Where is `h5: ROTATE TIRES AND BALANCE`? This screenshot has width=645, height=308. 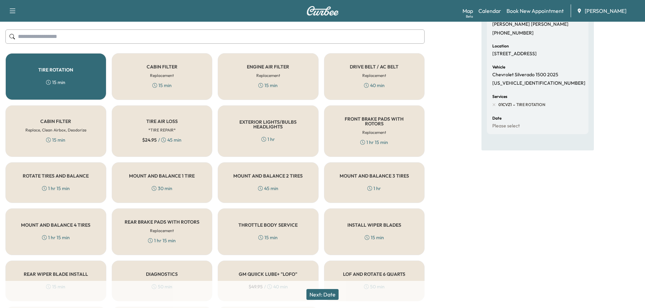
h5: ROTATE TIRES AND BALANCE is located at coordinates (56, 176).